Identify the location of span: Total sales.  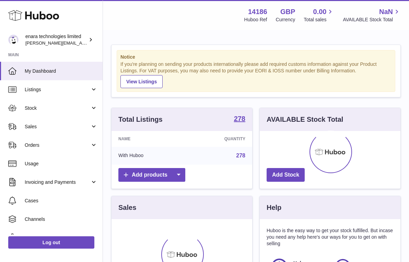
(318, 20).